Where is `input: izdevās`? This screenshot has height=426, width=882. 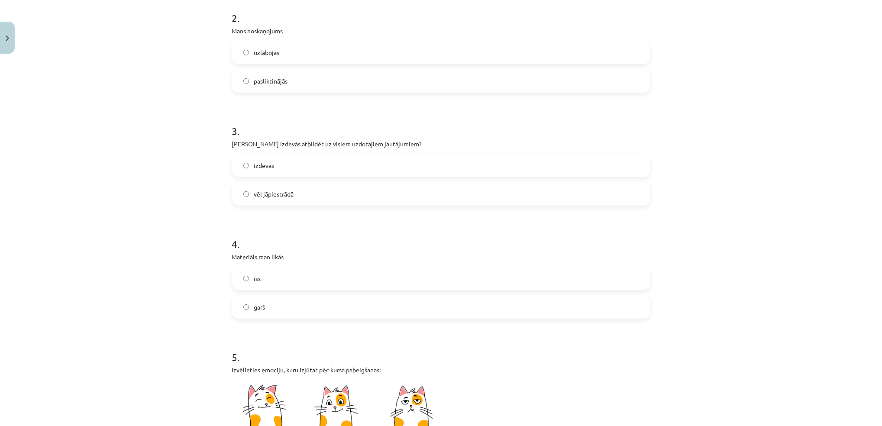 input: izdevās is located at coordinates (246, 165).